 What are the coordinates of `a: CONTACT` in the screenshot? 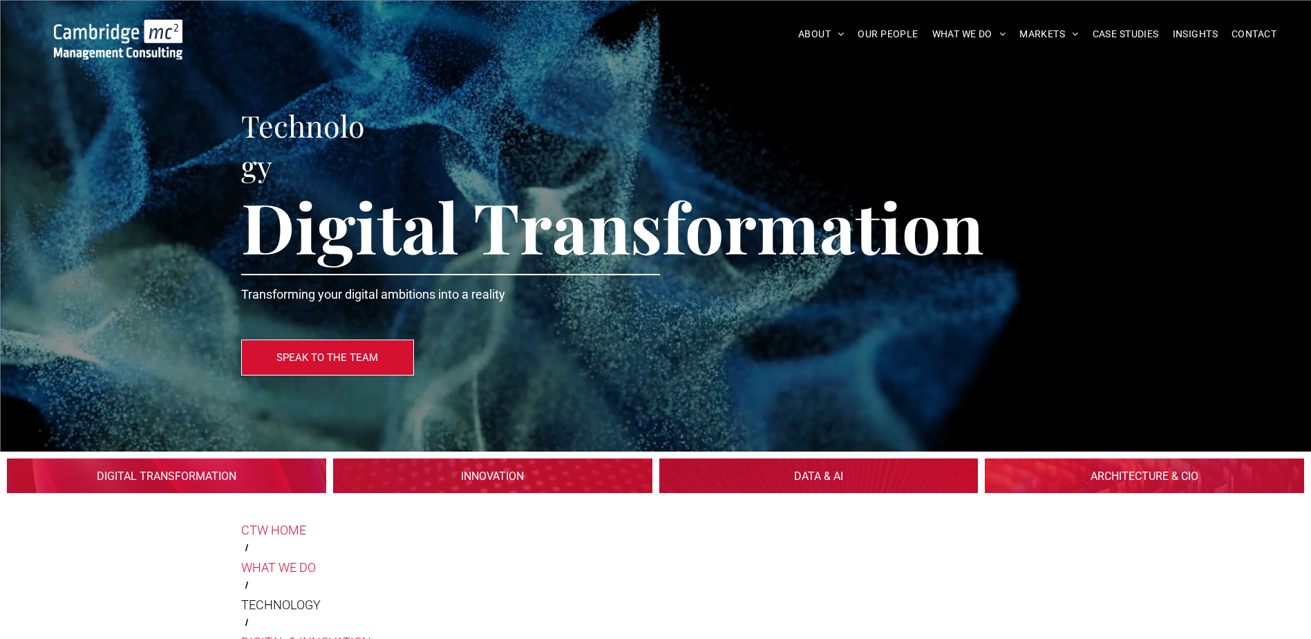 It's located at (1254, 34).